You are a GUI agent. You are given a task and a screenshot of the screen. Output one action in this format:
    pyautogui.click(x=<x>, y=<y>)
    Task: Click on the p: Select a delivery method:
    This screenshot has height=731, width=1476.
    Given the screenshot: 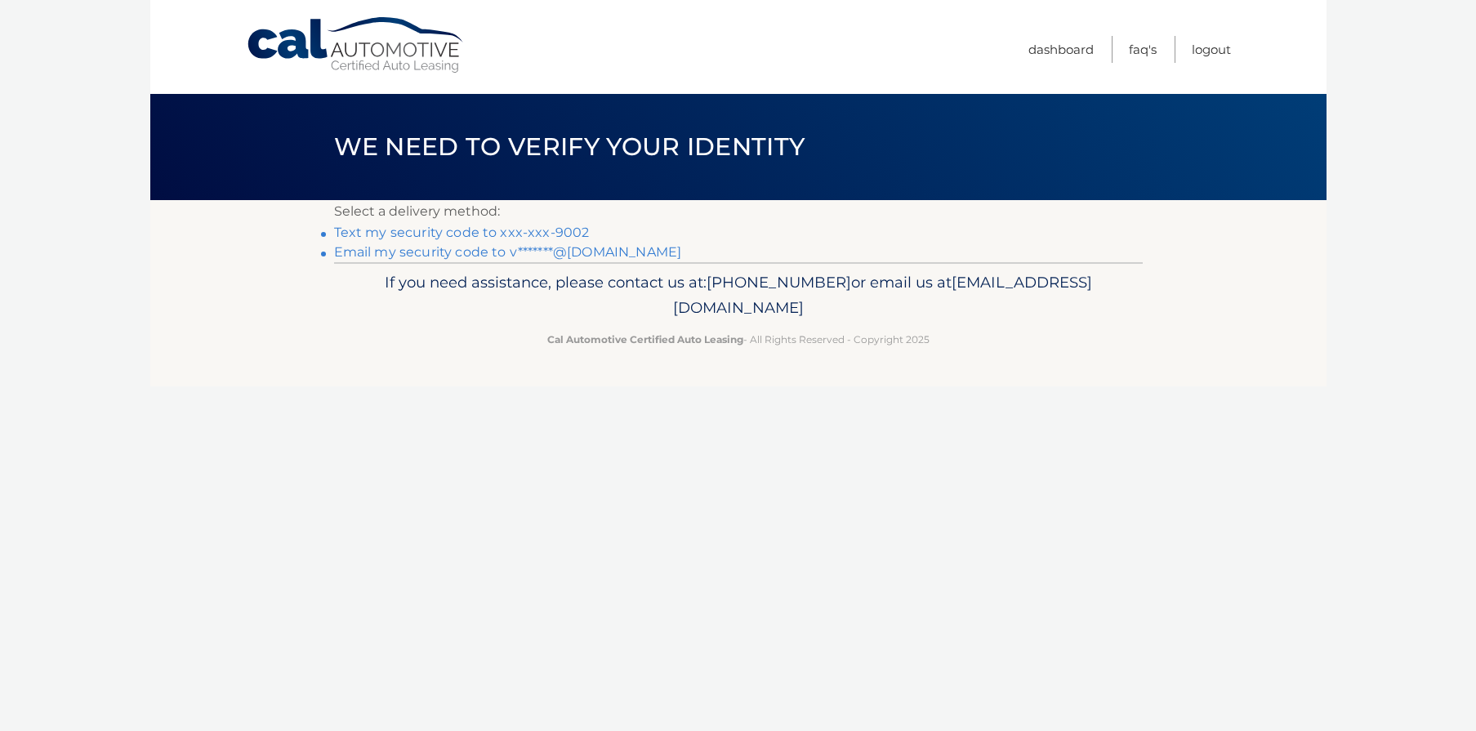 What is the action you would take?
    pyautogui.click(x=738, y=211)
    